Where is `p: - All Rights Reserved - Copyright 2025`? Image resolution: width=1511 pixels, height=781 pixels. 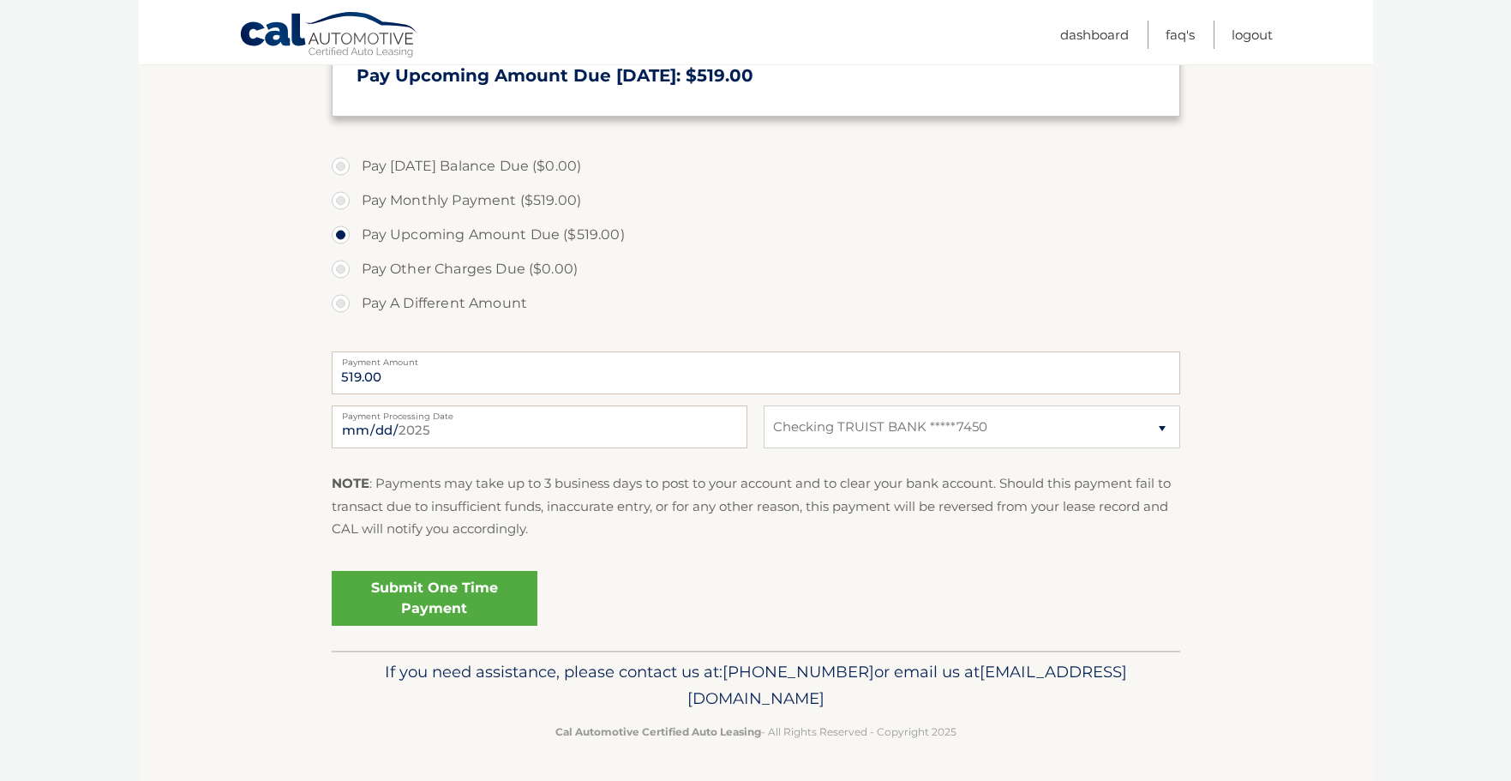
p: - All Rights Reserved - Copyright 2025 is located at coordinates (756, 731).